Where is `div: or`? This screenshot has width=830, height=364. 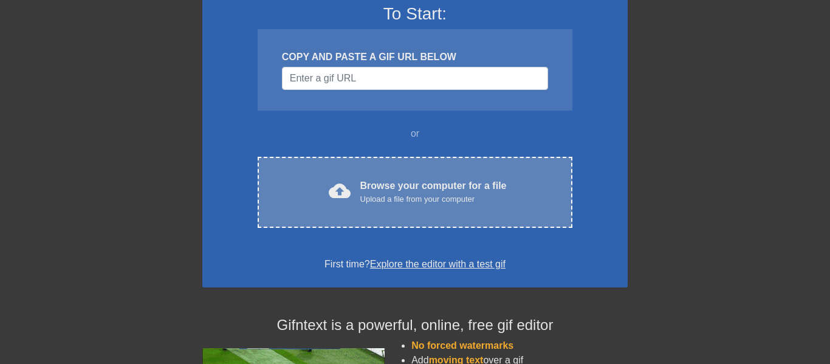
div: or is located at coordinates (415, 134).